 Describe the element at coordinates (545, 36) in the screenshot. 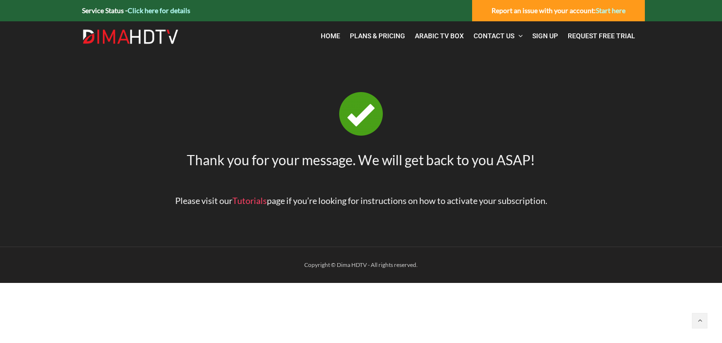

I see `a: Sign Up` at that location.